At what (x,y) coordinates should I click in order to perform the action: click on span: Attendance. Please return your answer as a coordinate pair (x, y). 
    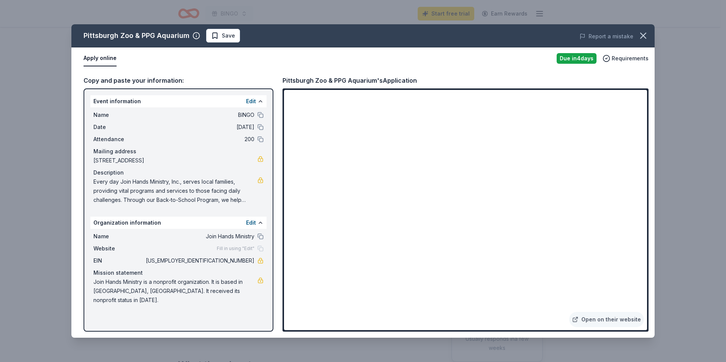
    Looking at the image, I should click on (119, 139).